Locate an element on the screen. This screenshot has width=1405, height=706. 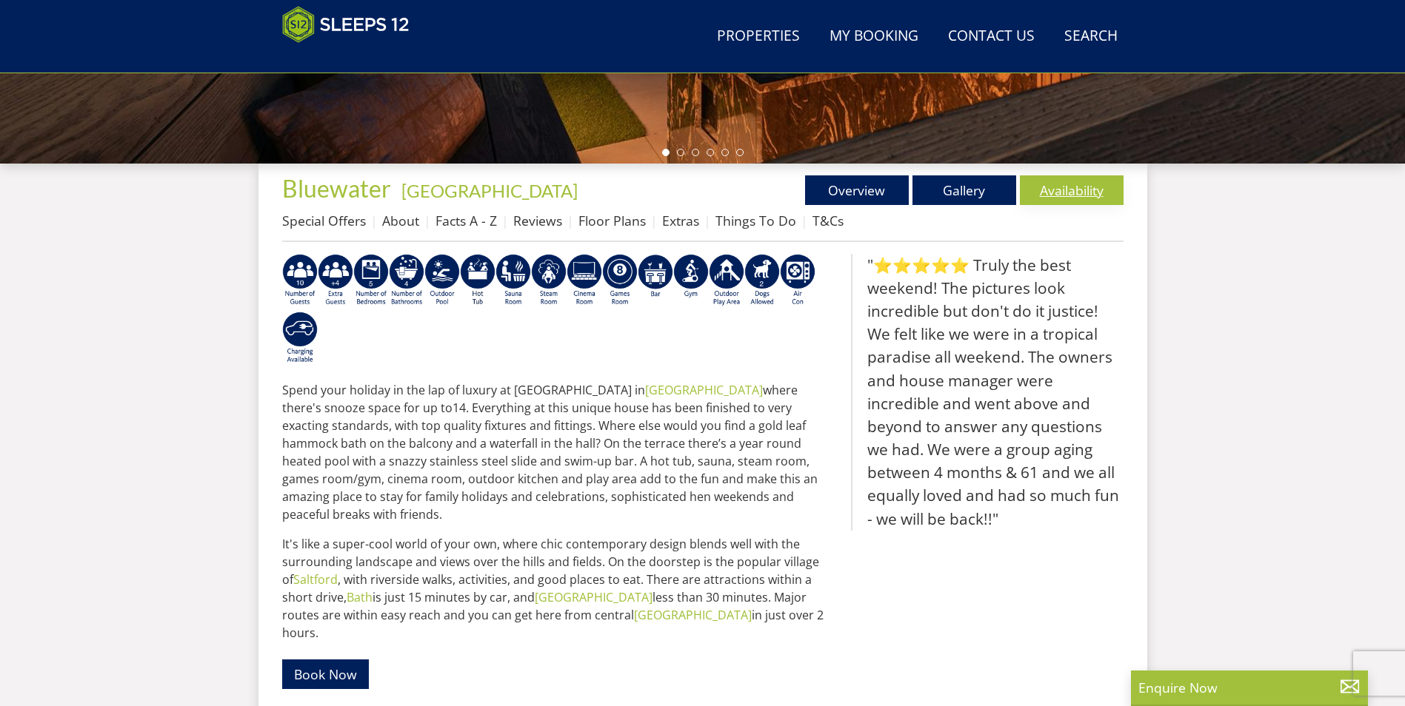
blockquote: "⭐⭐⭐⭐⭐ Truly the best weekend! The pictures look incredible but don't do it justice! We felt like... is located at coordinates (987, 392).